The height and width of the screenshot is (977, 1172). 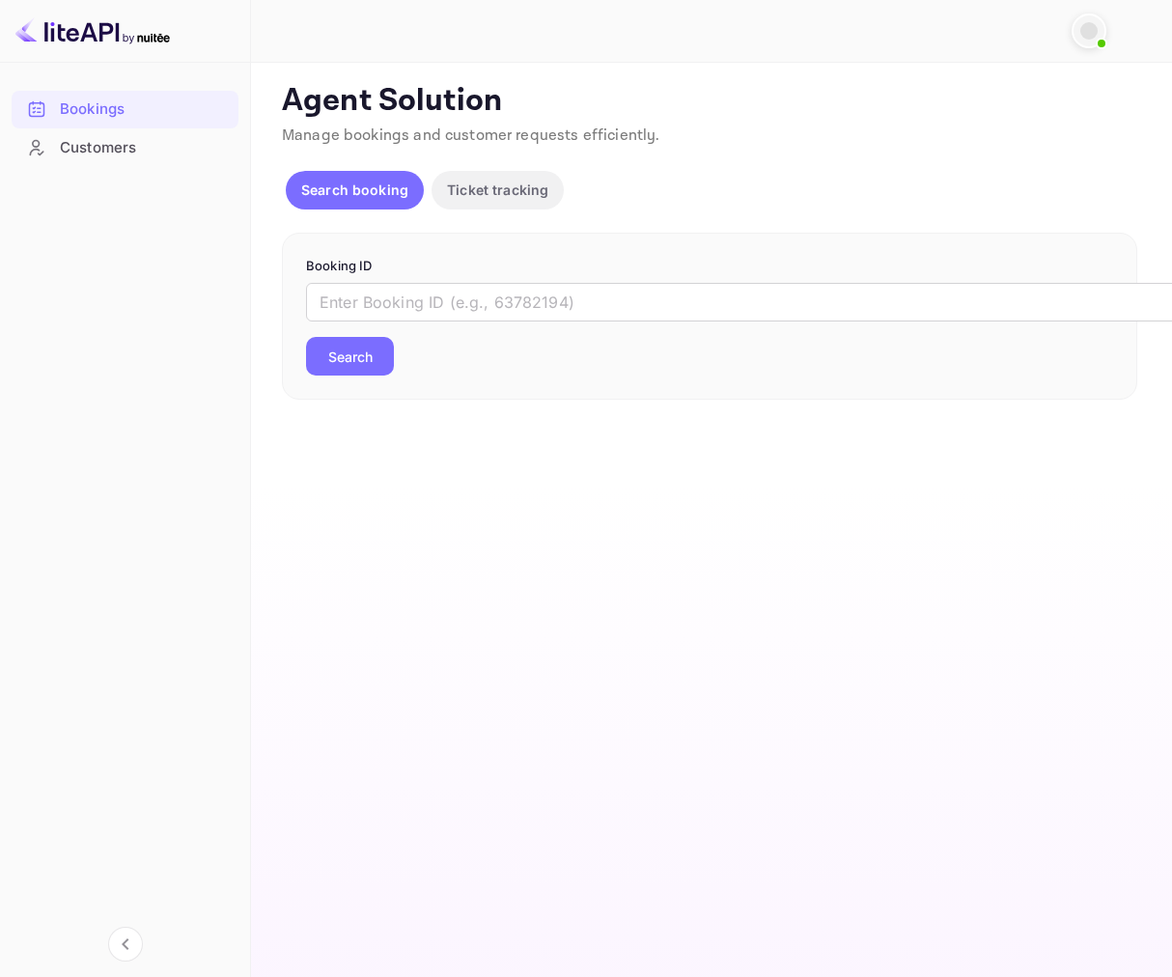 What do you see at coordinates (93, 31) in the screenshot?
I see `img: LiteAPI logo` at bounding box center [93, 31].